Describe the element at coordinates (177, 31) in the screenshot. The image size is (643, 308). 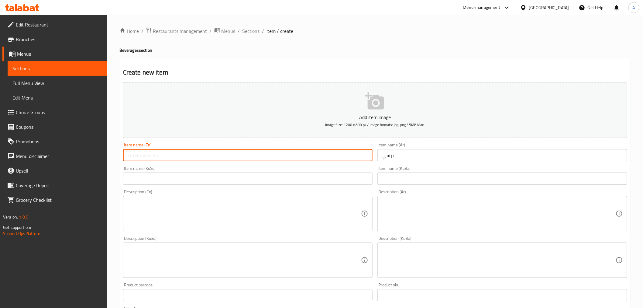
I see `a: Restaurants management` at that location.